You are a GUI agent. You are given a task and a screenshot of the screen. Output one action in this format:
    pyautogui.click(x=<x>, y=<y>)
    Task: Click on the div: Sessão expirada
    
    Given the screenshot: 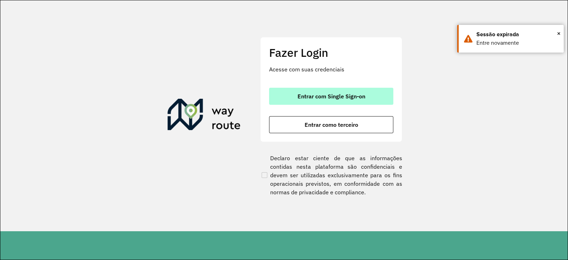 What is the action you would take?
    pyautogui.click(x=517, y=34)
    